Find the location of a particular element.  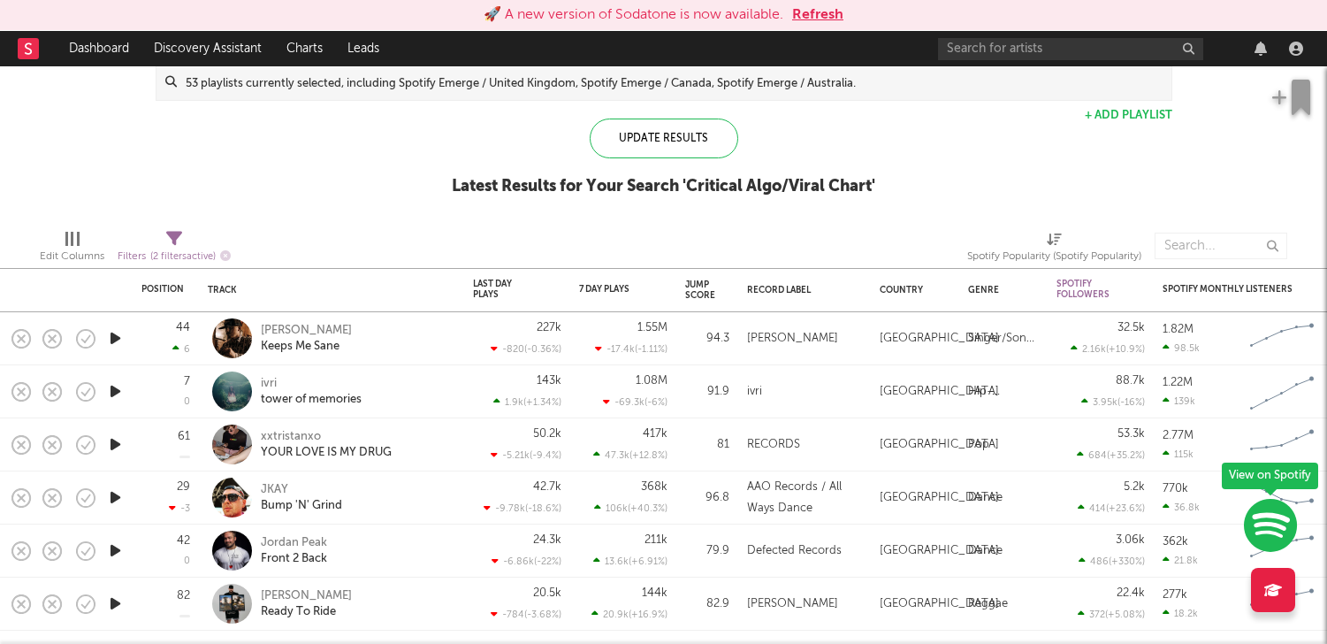

a: xxtristanxoYOUR LOVE IS MY DRUG is located at coordinates (326, 445).